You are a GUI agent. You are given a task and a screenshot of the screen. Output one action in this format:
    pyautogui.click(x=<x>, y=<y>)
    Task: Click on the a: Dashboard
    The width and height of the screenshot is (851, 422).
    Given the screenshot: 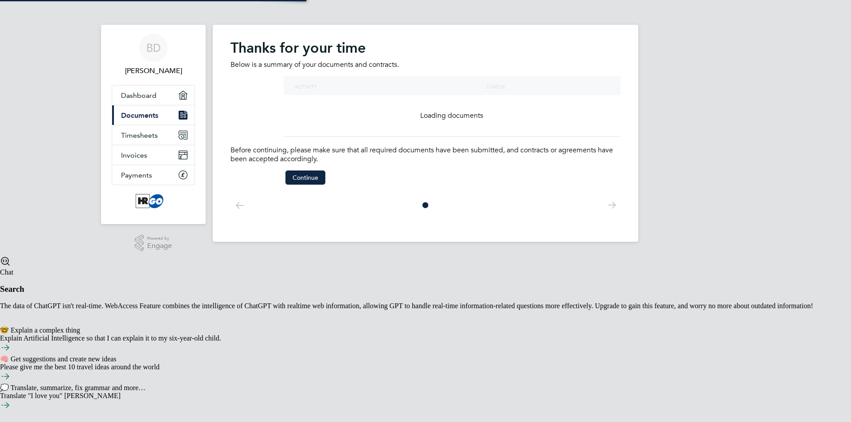 What is the action you would take?
    pyautogui.click(x=153, y=95)
    